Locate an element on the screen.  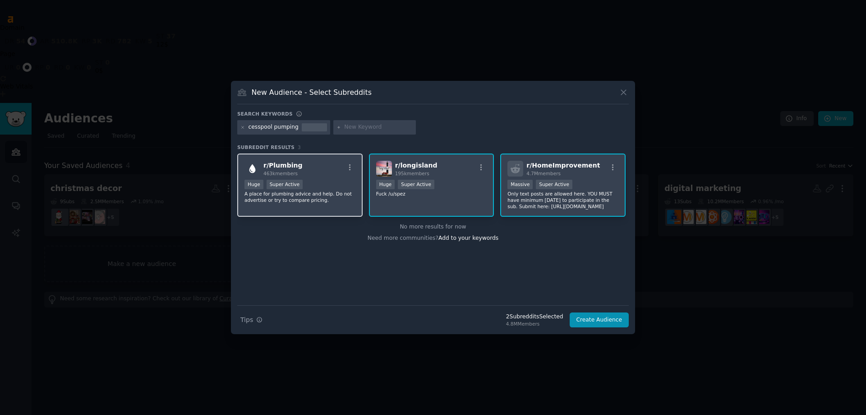
div: Massive is located at coordinates (520, 184).